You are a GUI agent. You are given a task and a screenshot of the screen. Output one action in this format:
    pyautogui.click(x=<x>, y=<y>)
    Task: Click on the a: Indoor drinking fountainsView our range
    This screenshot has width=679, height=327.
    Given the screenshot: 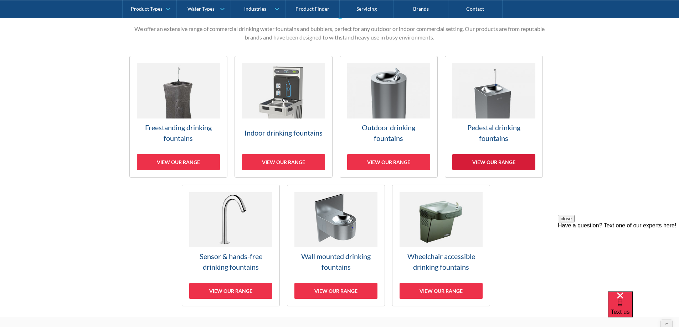 What is the action you would take?
    pyautogui.click(x=283, y=117)
    